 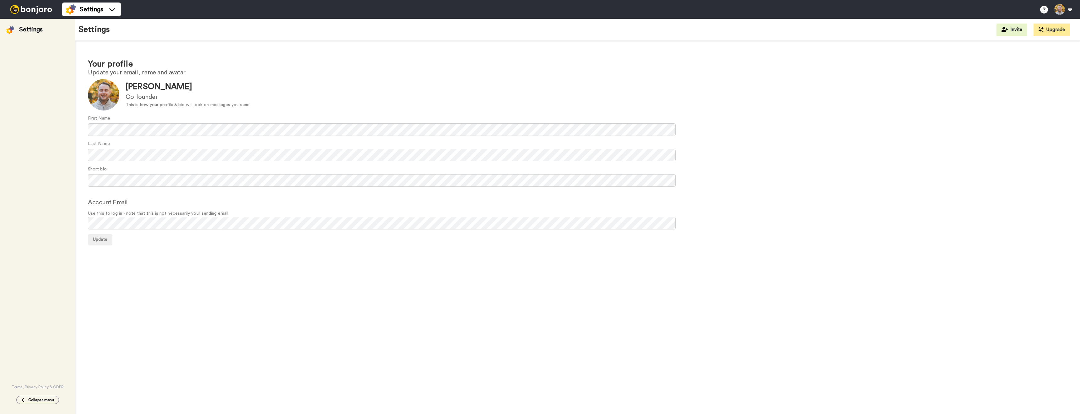 I want to click on label: Short bio, so click(x=97, y=169).